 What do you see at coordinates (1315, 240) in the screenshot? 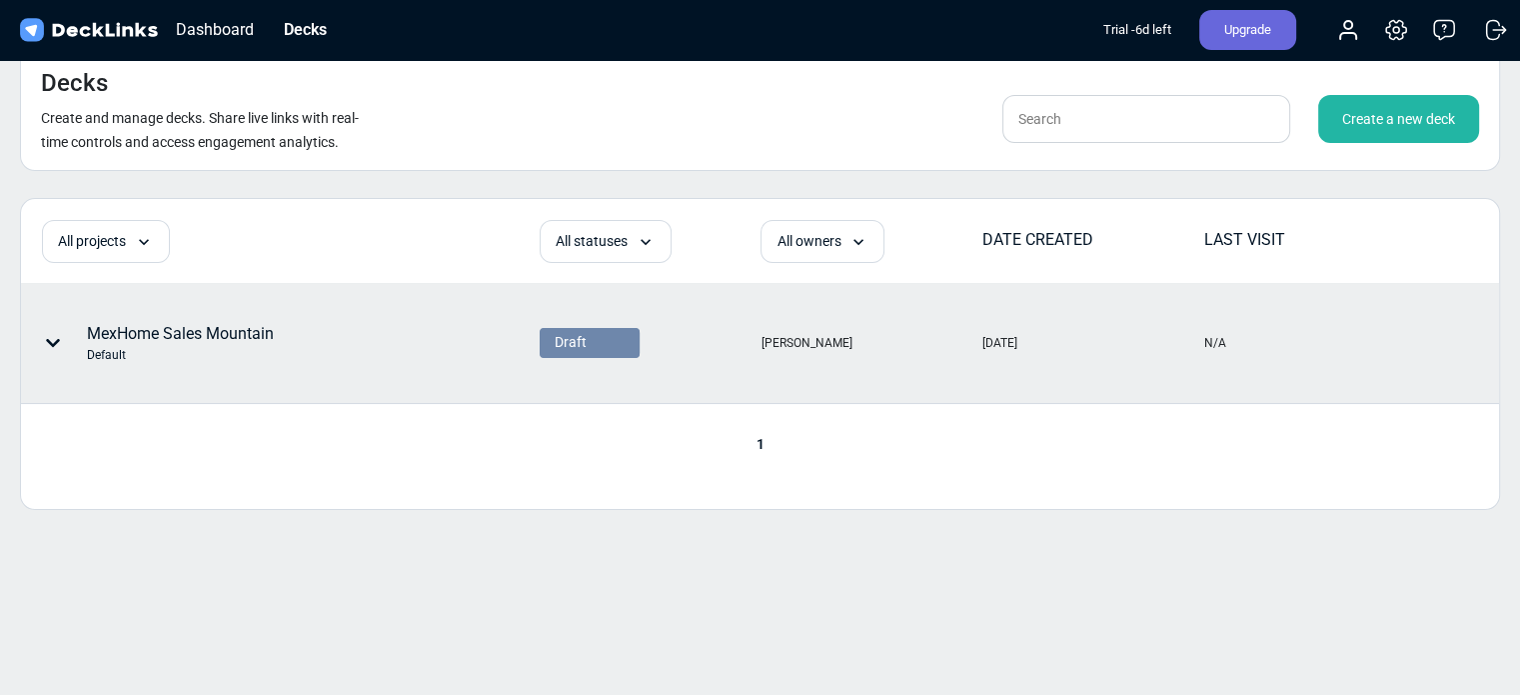
I see `div: LAST VISIT` at bounding box center [1315, 240].